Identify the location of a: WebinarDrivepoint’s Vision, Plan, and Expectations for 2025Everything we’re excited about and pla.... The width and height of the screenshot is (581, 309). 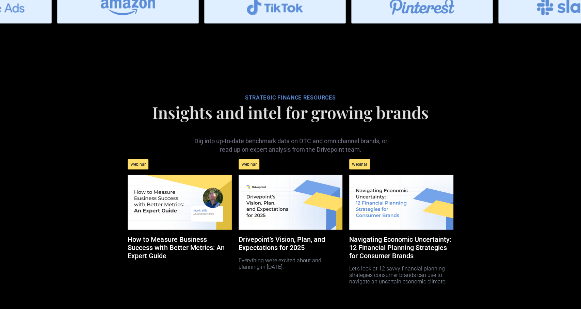
(291, 214).